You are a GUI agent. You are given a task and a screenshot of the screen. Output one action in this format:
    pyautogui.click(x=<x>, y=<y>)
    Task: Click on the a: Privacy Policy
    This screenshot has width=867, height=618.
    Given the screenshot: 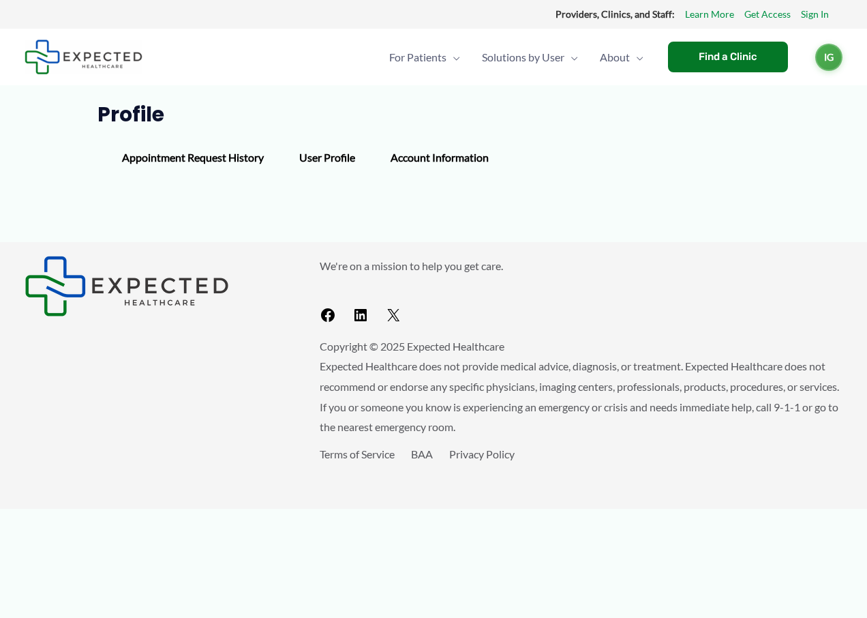 What is the action you would take?
    pyautogui.click(x=482, y=453)
    